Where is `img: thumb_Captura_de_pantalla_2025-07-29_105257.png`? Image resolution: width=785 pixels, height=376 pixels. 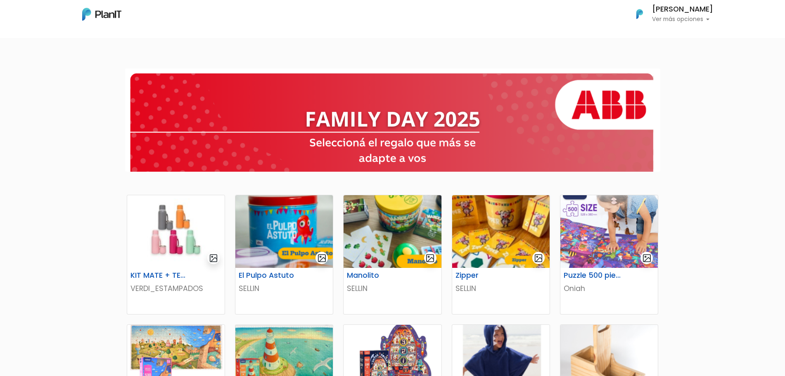 img: thumb_Captura_de_pantalla_2025-07-29_105257.png is located at coordinates (501, 232).